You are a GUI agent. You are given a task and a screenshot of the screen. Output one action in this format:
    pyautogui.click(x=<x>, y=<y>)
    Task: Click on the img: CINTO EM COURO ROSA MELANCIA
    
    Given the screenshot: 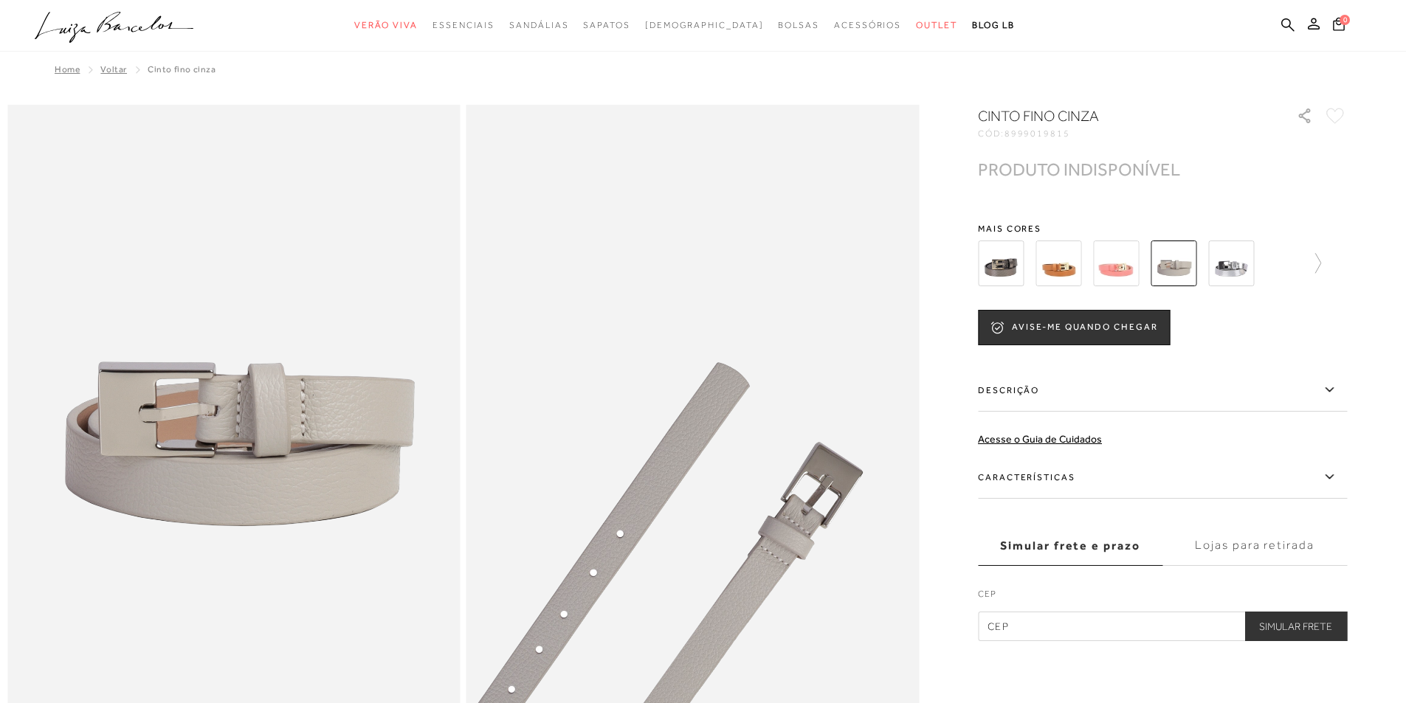 What is the action you would take?
    pyautogui.click(x=1116, y=264)
    